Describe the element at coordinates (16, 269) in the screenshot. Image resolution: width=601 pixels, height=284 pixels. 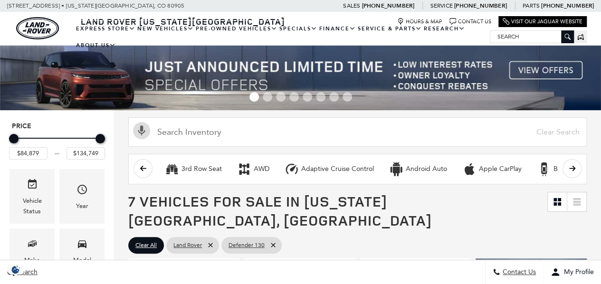
I see `img: Opt-Out Icon` at that location.